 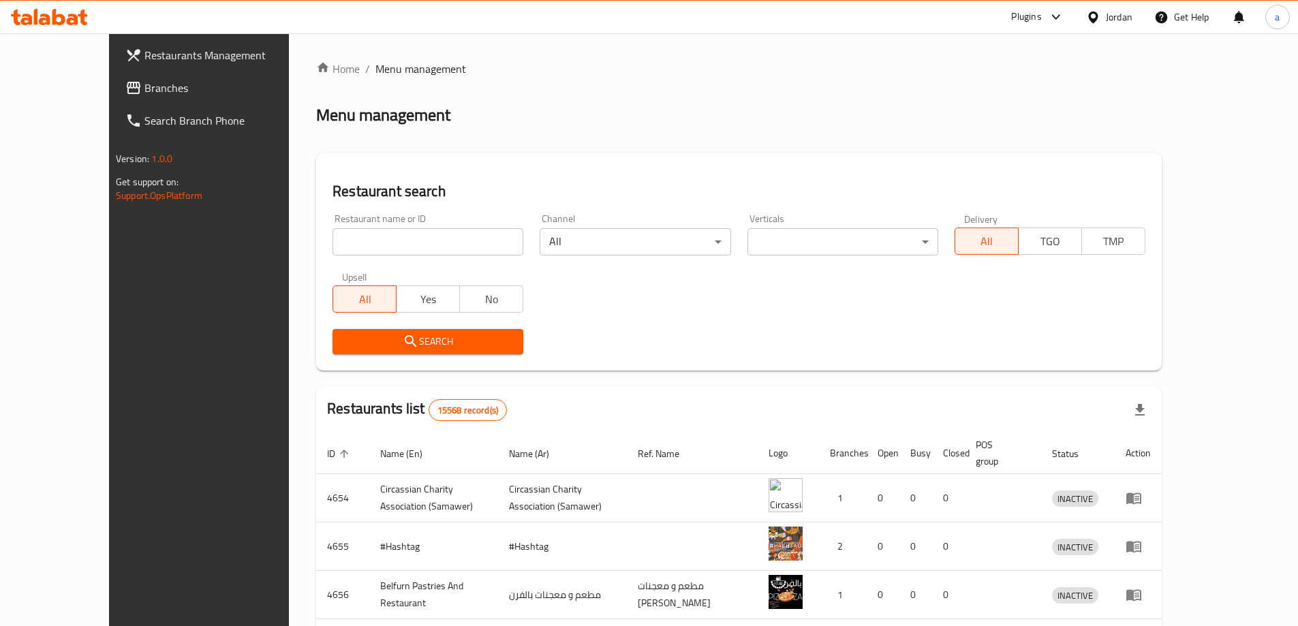 I want to click on h2: Menu management, so click(x=383, y=115).